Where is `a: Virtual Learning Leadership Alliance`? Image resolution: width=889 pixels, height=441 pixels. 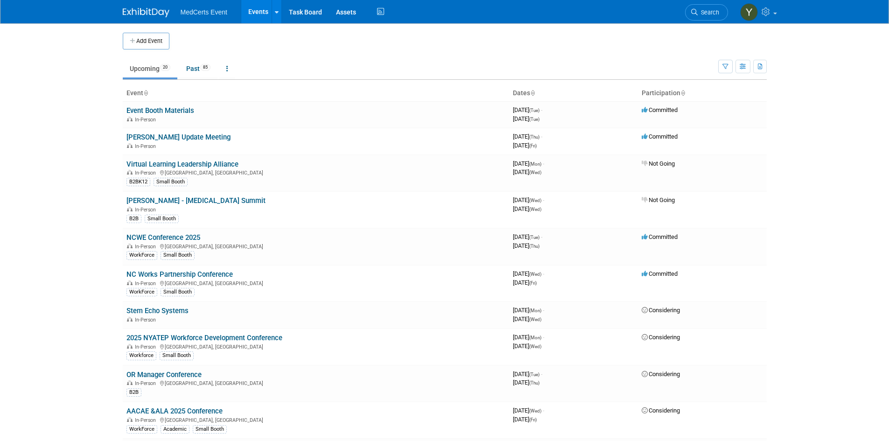 a: Virtual Learning Leadership Alliance is located at coordinates (182, 164).